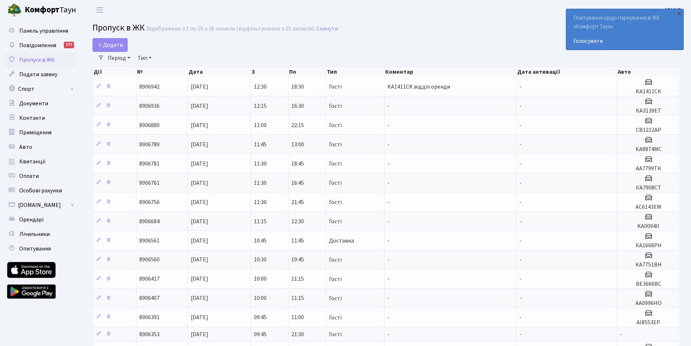 This screenshot has height=346, width=691. Describe the element at coordinates (32, 162) in the screenshot. I see `span: Квитанції` at that location.